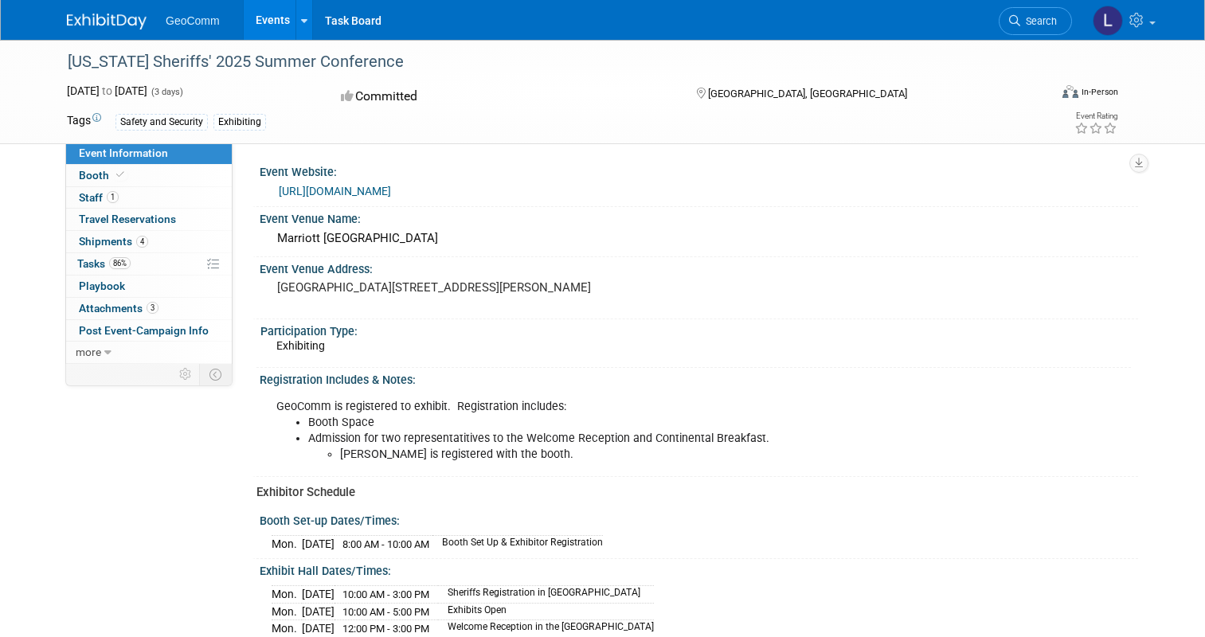 The image size is (1205, 637). I want to click on a: Search, so click(1035, 21).